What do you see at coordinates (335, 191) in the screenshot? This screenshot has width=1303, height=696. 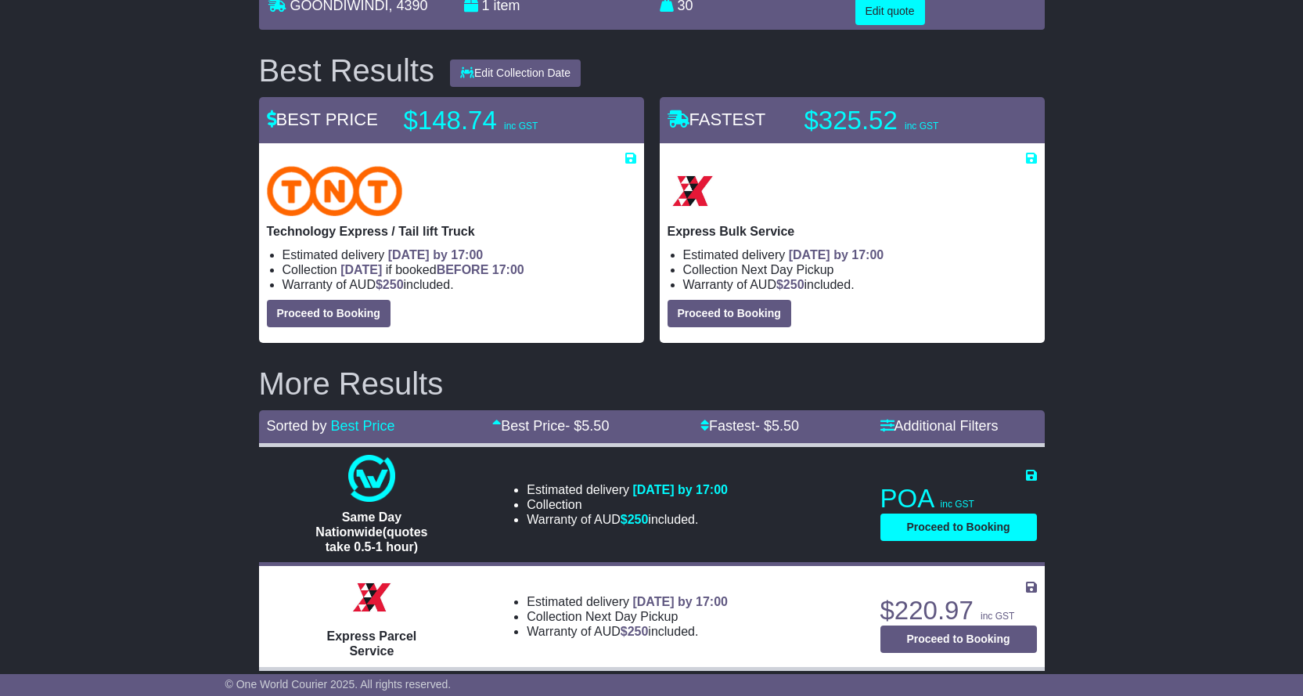 I see `img: TNT Domestic: Technology Express / Tail lift Truck` at bounding box center [335, 191].